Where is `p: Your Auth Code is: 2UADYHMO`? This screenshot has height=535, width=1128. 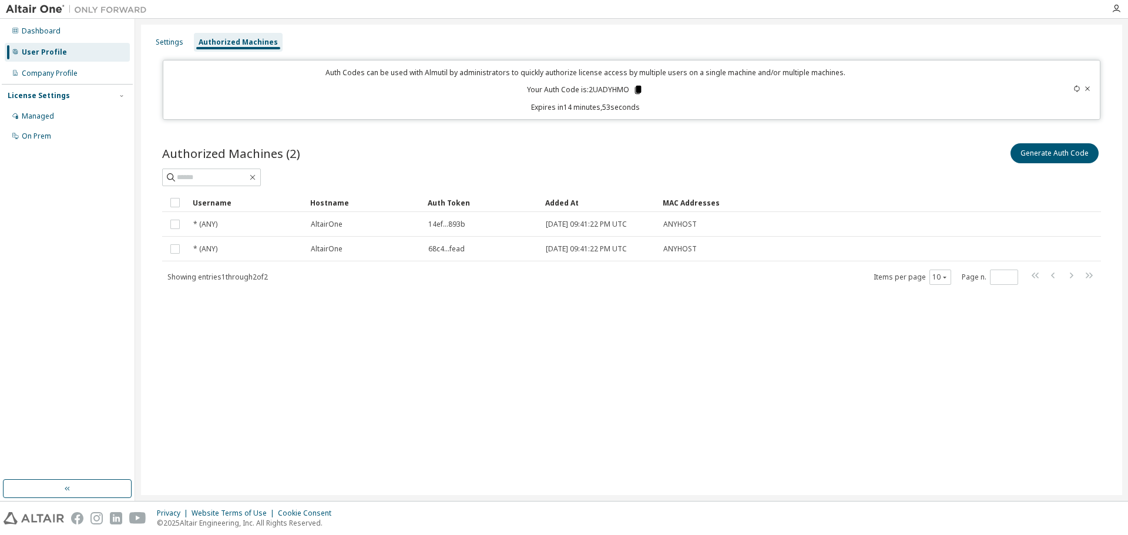 p: Your Auth Code is: 2UADYHMO is located at coordinates (585, 90).